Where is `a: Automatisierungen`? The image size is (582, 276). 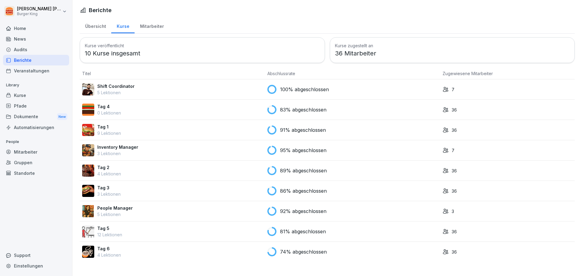
a: Automatisierungen is located at coordinates (36, 127).